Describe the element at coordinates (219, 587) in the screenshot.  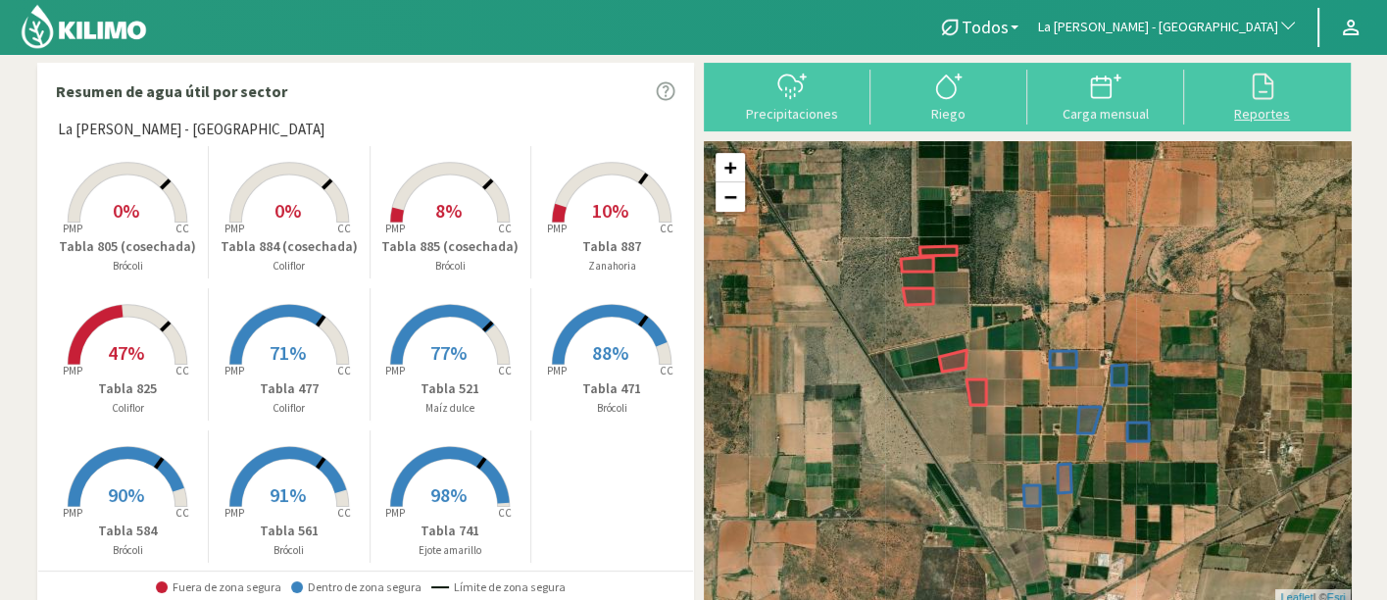
I see `span: Fuera de zona segura` at that location.